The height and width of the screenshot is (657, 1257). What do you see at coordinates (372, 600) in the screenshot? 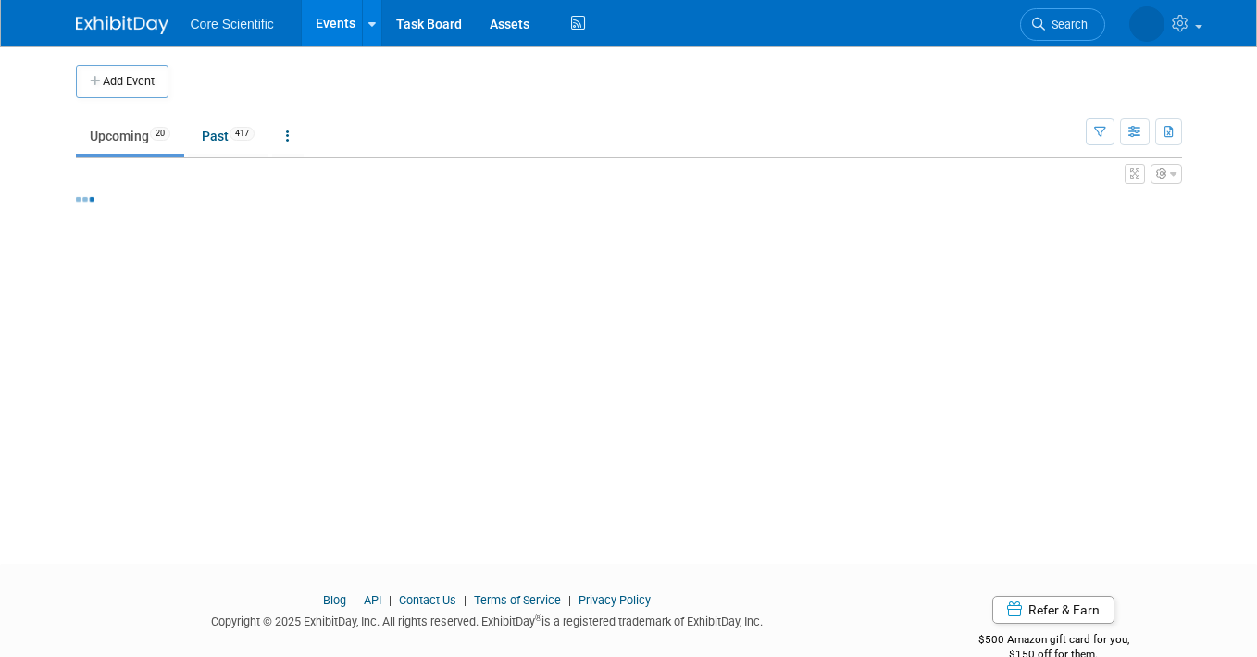
I see `a: API` at bounding box center [372, 600].